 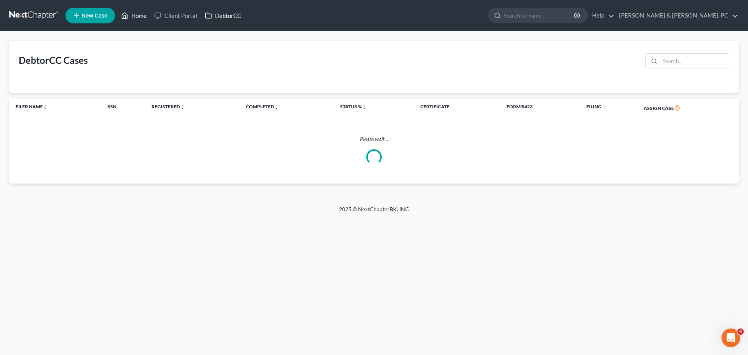 I want to click on a: DebtorCC, so click(x=223, y=16).